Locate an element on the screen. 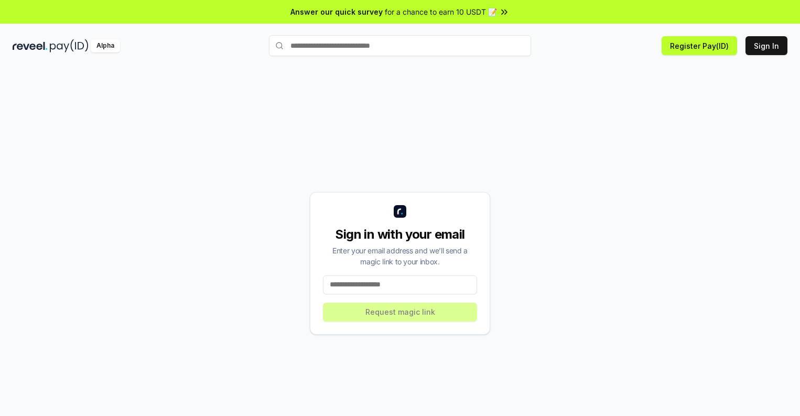  img: pay_id is located at coordinates (69, 46).